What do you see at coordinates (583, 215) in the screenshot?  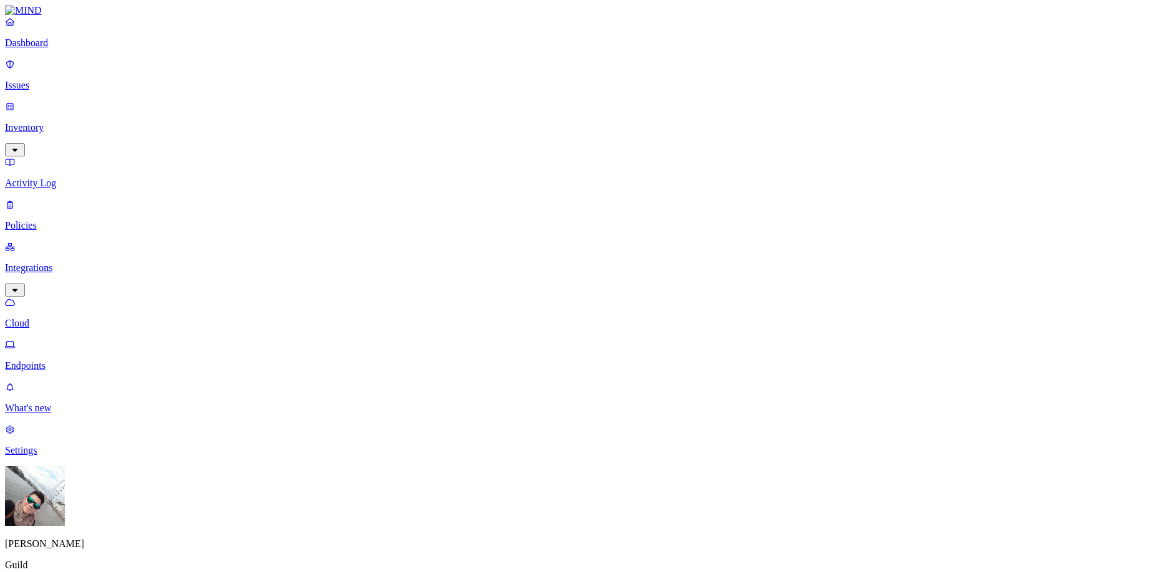 I see `a: Policies` at bounding box center [583, 215].